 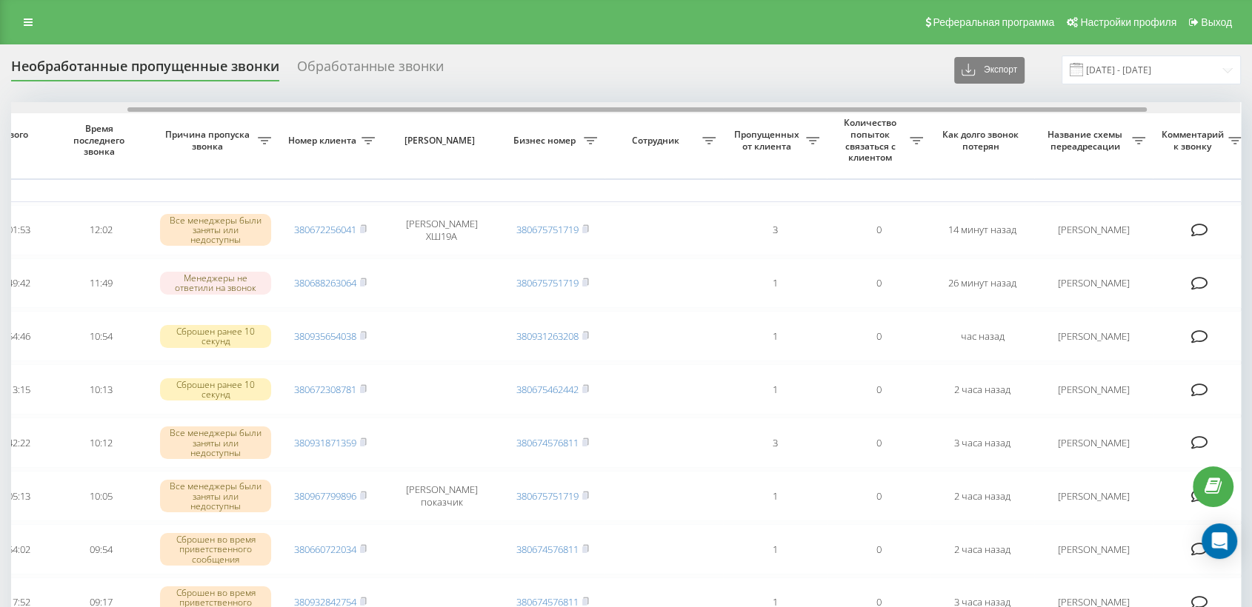 I want to click on span: Бизнес номер, so click(x=546, y=141).